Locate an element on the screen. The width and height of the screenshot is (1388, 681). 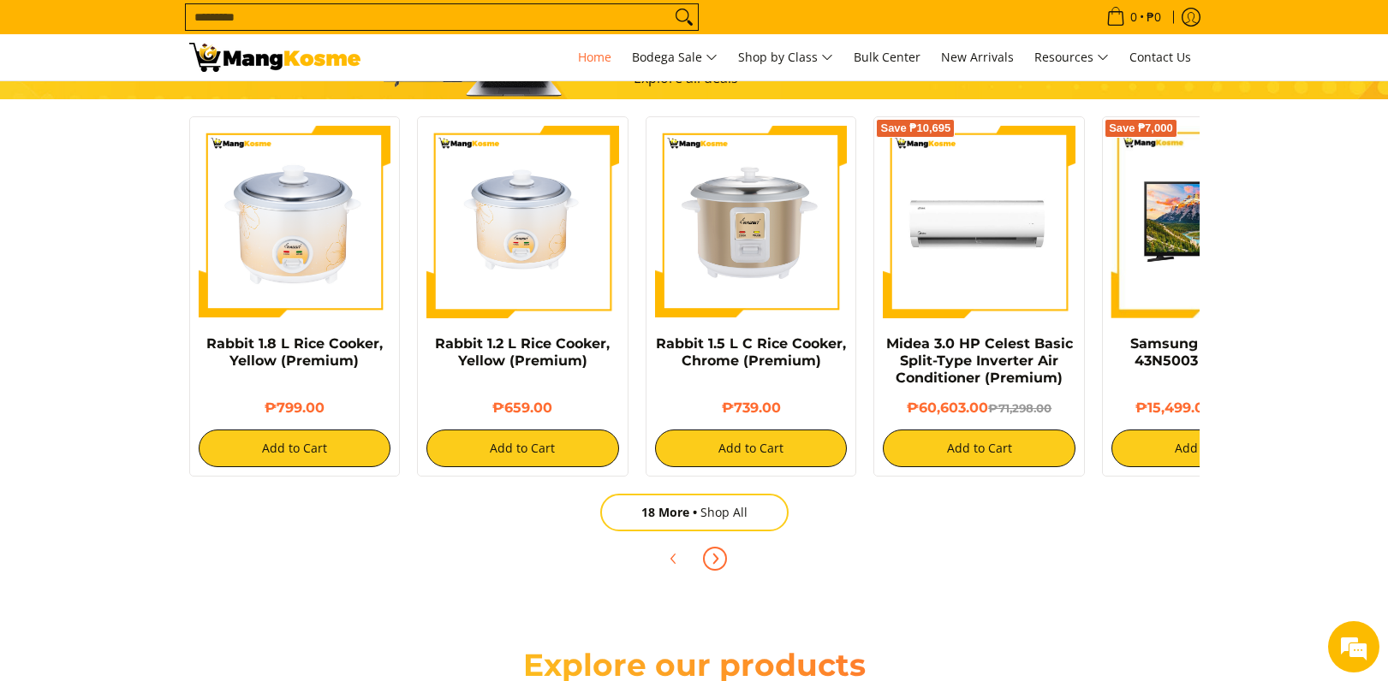
h6: ₱15,499.00 is located at coordinates (1207, 408).